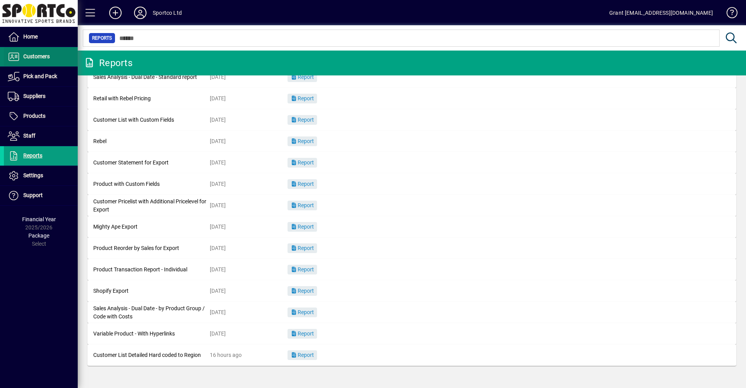  What do you see at coordinates (140, 13) in the screenshot?
I see `button: Profile` at bounding box center [140, 13].